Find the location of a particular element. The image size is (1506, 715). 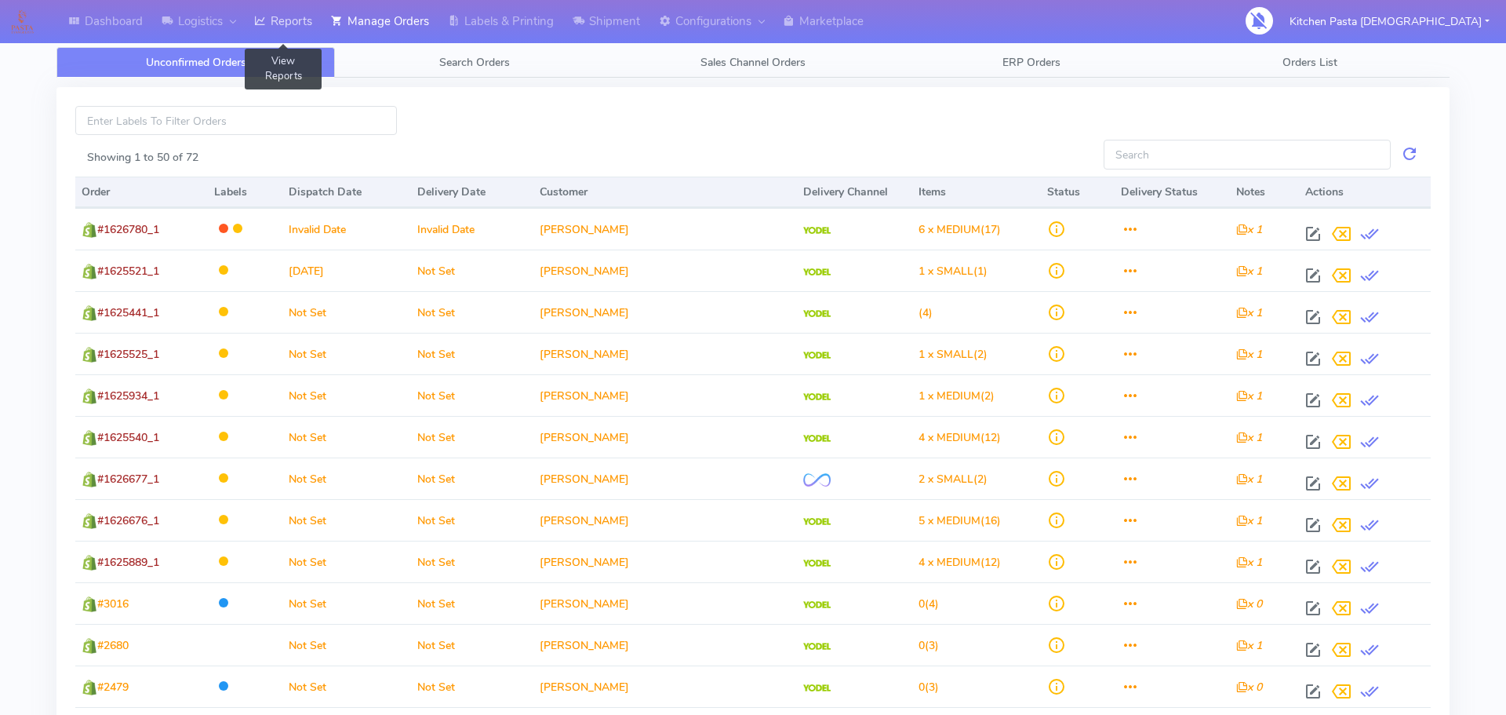

span: #3016 is located at coordinates (113, 603).